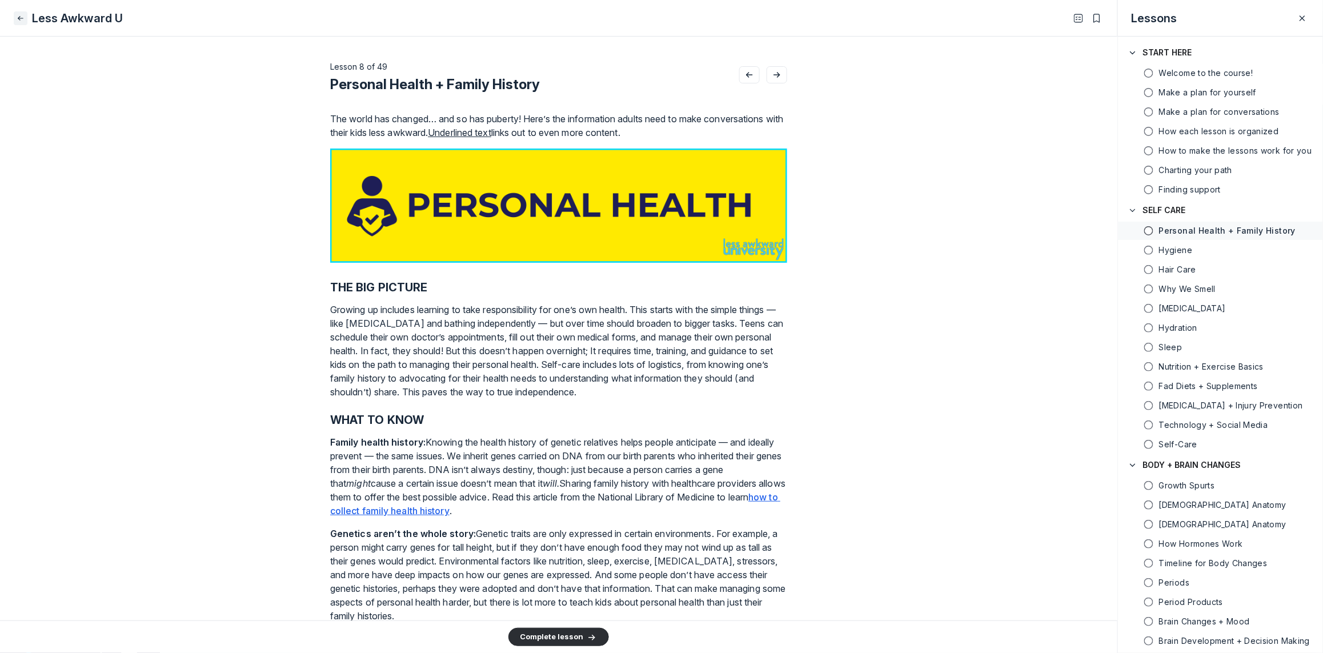 This screenshot has width=1323, height=653. I want to click on h5: Growth Spurts, so click(1187, 486).